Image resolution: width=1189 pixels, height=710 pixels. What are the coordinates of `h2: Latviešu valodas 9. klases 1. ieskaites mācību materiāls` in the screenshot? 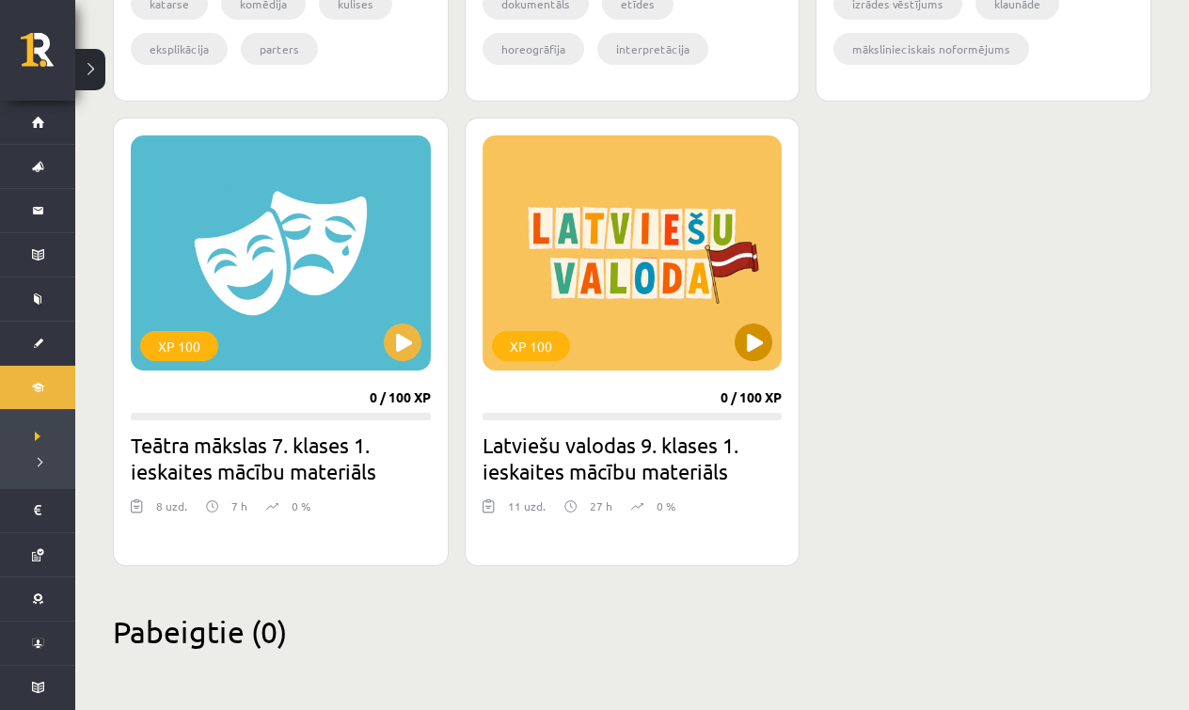 It's located at (632, 458).